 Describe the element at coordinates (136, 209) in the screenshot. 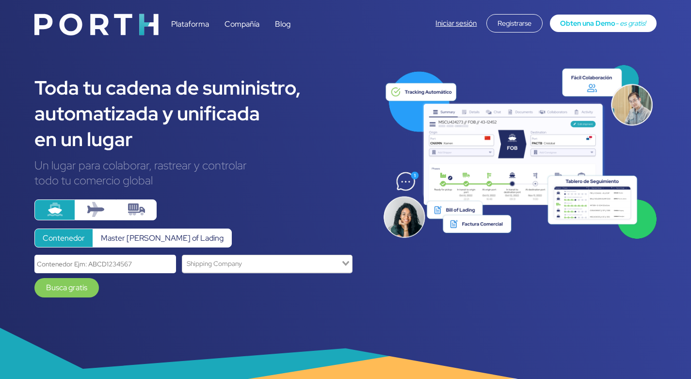

I see `img: truck-container.svg` at that location.